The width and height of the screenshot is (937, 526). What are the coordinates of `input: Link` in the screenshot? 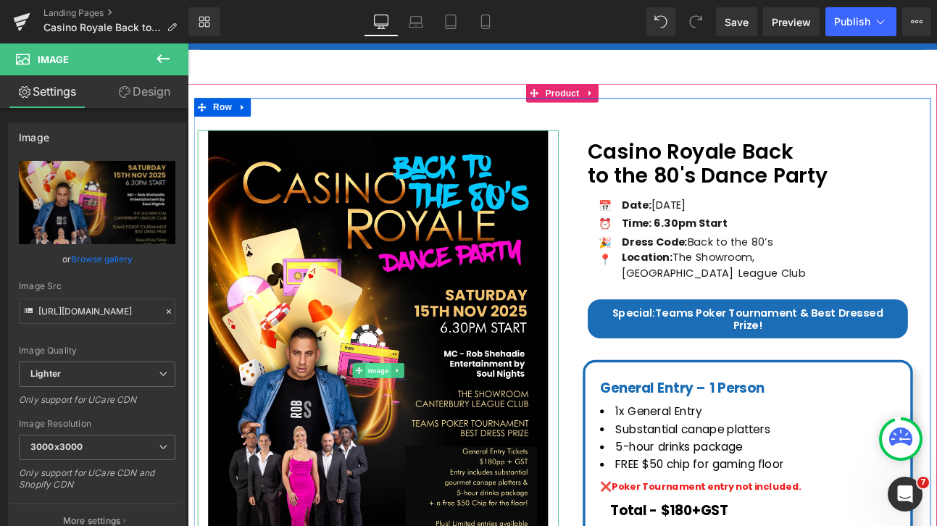 It's located at (97, 311).